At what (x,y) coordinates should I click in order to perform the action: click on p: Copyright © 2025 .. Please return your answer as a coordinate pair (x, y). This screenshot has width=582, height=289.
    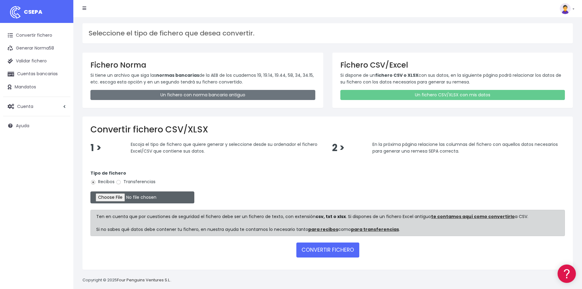
    Looking at the image, I should click on (127, 280).